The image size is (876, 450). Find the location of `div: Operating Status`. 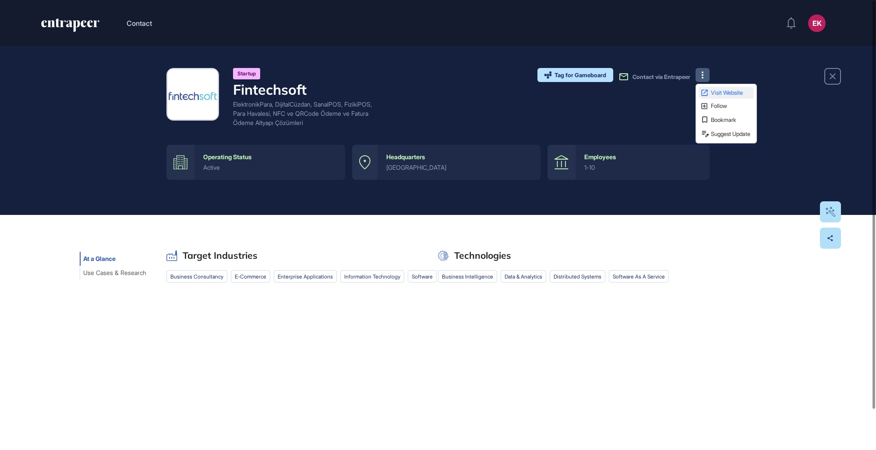

div: Operating Status is located at coordinates (227, 157).